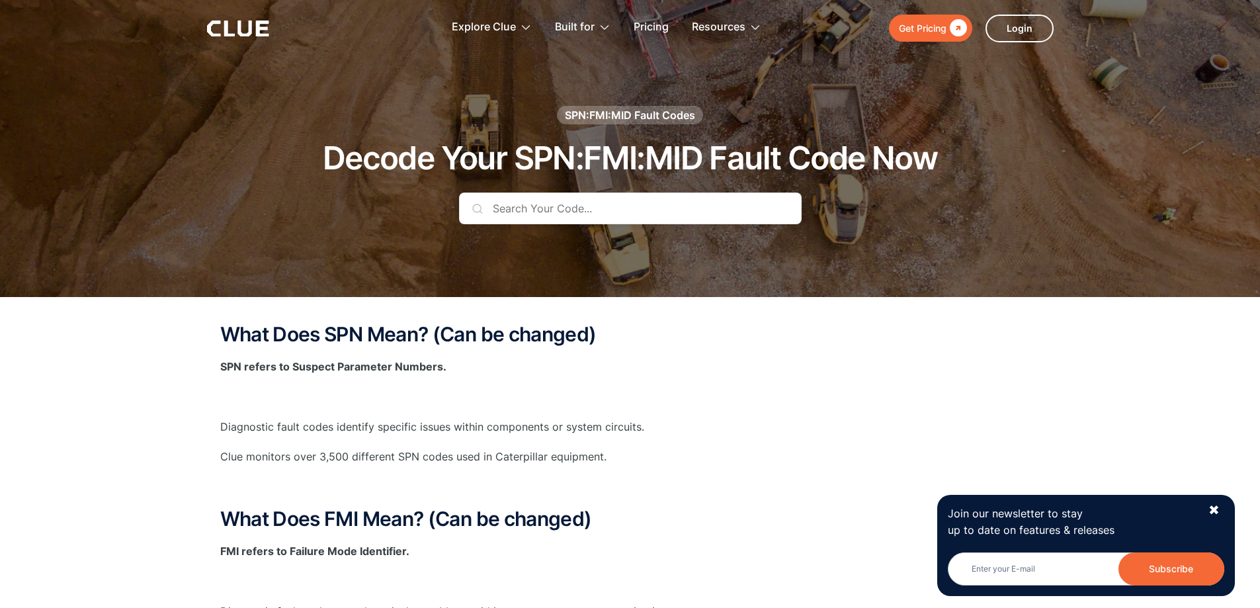 Image resolution: width=1260 pixels, height=608 pixels. Describe the element at coordinates (1171, 569) in the screenshot. I see `input: Subscribe` at that location.